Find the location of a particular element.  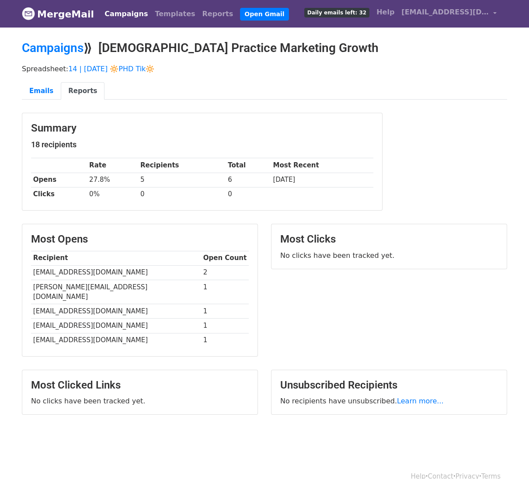

th: Rate is located at coordinates (112, 165).